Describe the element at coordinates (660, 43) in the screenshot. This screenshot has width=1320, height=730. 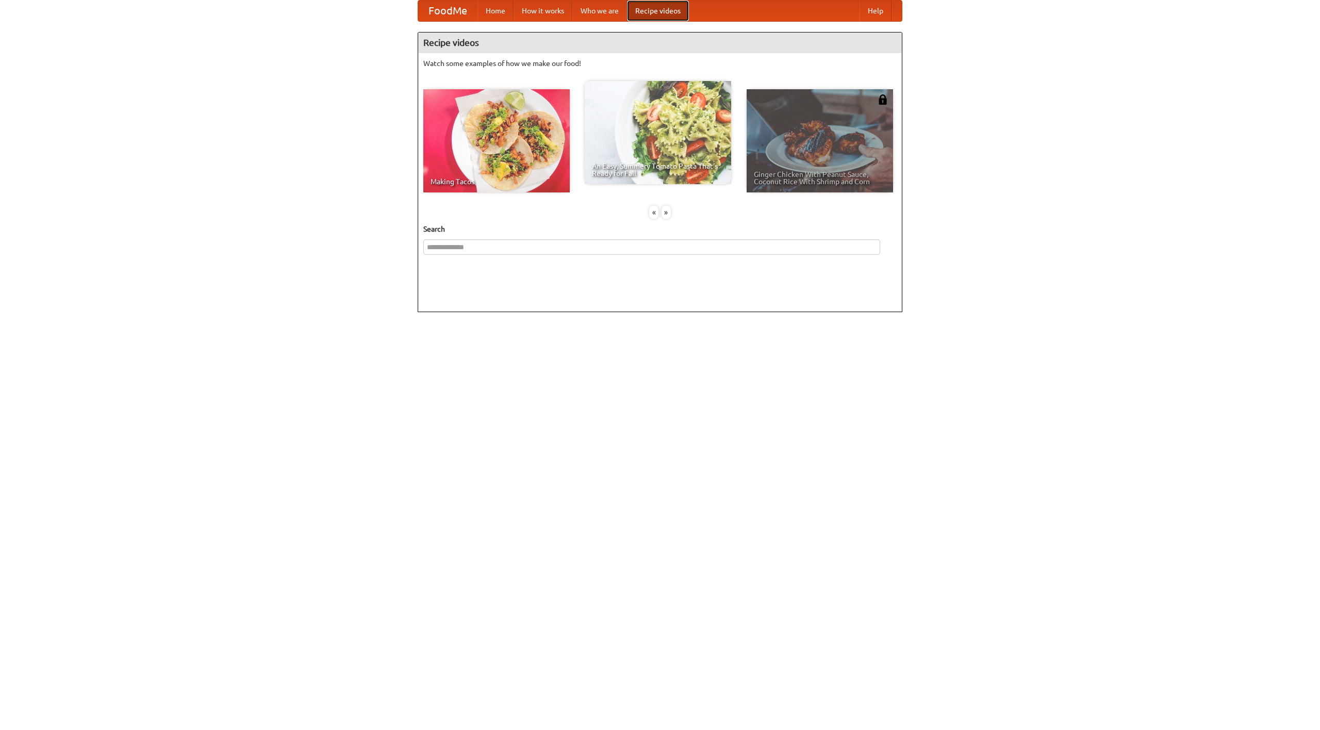
I see `h4: Recipe videos` at that location.